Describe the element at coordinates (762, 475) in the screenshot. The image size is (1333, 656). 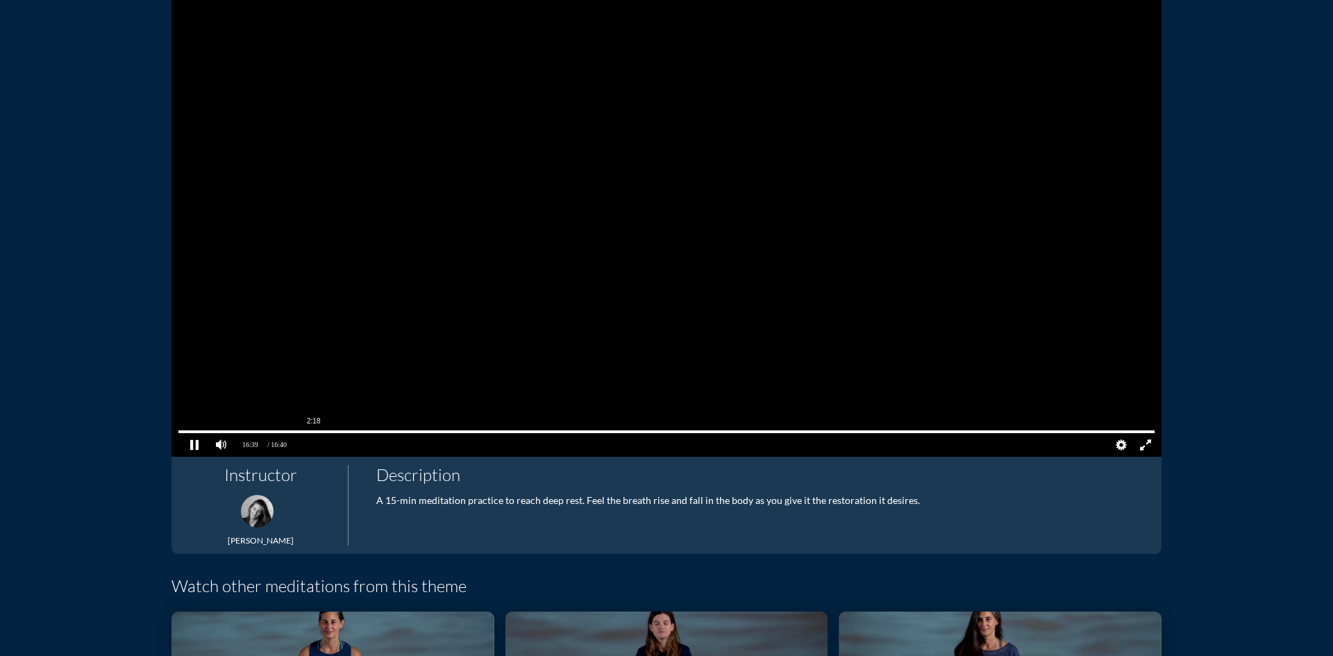
I see `h4: Description` at that location.